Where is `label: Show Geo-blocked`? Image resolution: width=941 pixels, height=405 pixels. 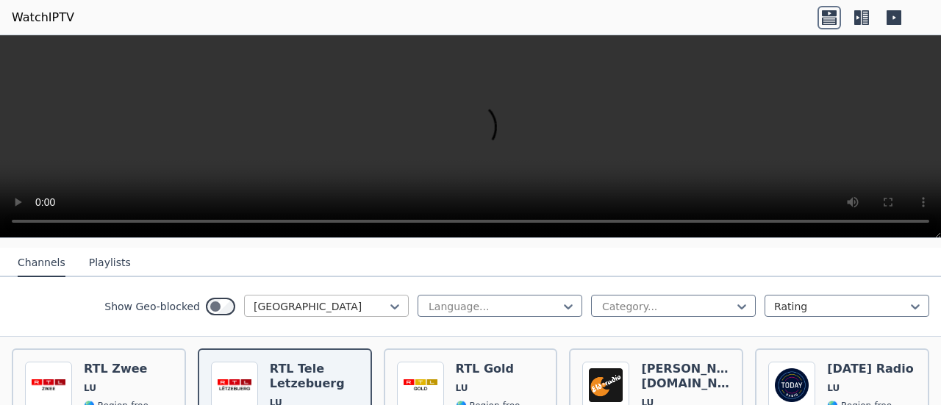
label: Show Geo-blocked is located at coordinates (152, 307).